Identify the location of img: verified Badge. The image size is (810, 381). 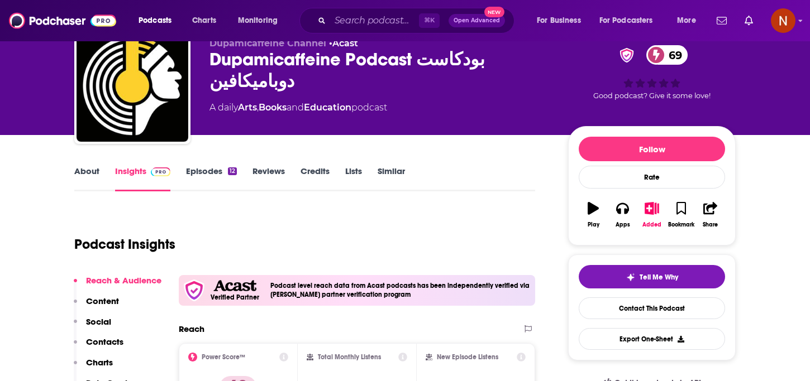
(626, 55).